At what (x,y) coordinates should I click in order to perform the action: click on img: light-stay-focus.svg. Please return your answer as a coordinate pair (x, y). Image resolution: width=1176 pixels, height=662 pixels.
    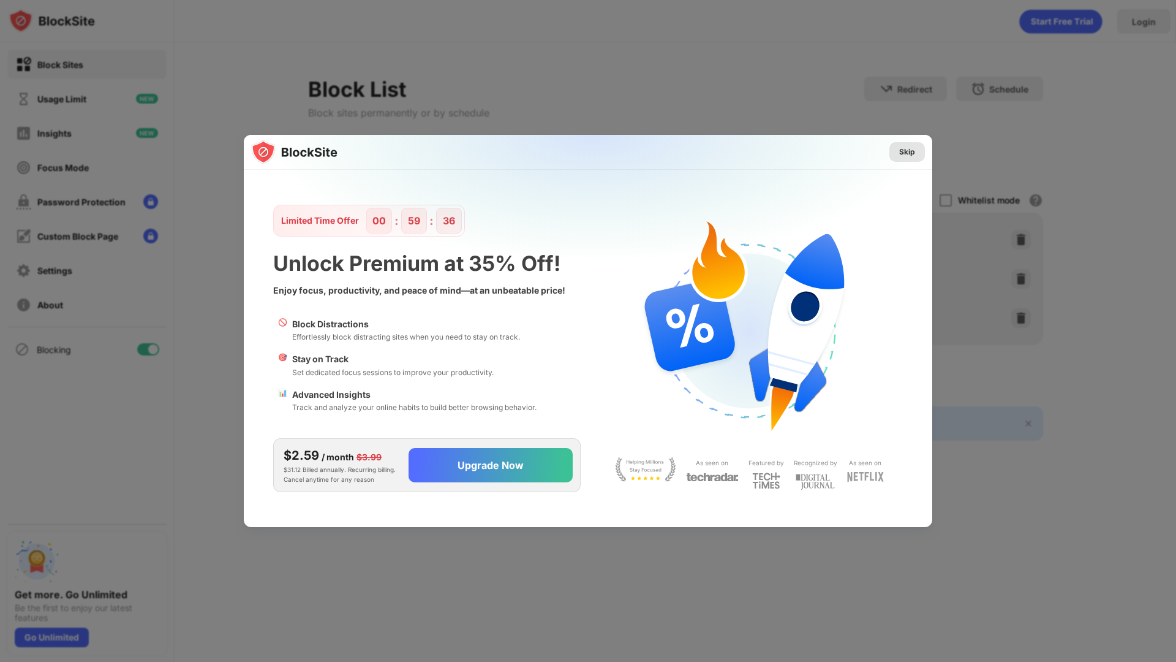
    Looking at the image, I should click on (646, 469).